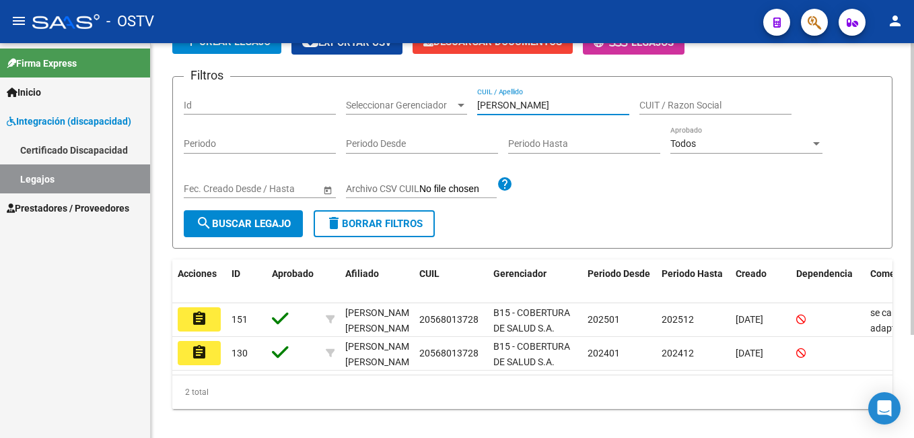 The image size is (914, 438). Describe the element at coordinates (199, 281) in the screenshot. I see `datatable-header-cell: Acciones` at that location.